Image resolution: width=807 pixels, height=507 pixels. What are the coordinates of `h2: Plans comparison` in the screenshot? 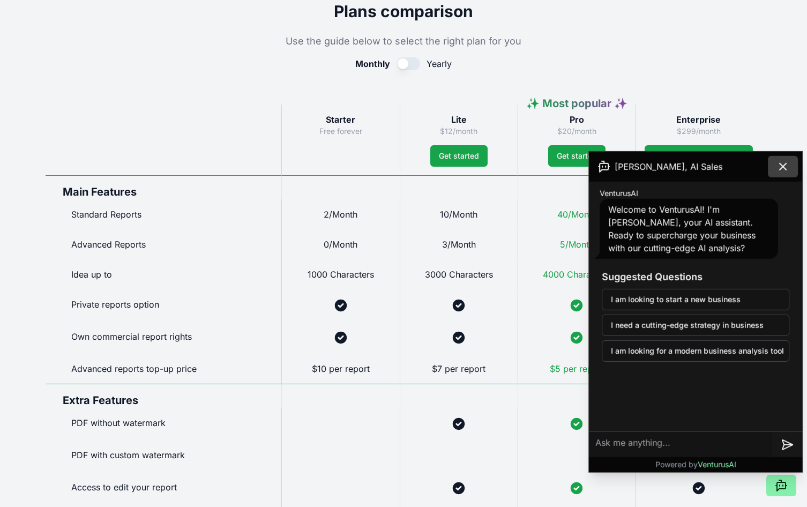 It's located at (403, 11).